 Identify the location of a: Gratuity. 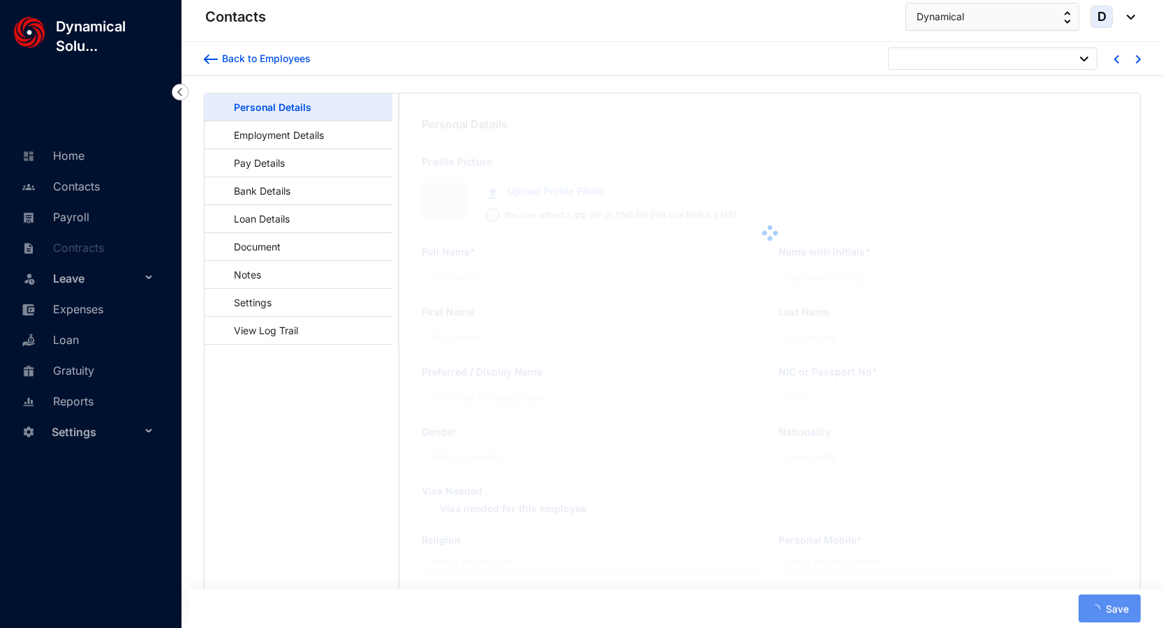
(56, 371).